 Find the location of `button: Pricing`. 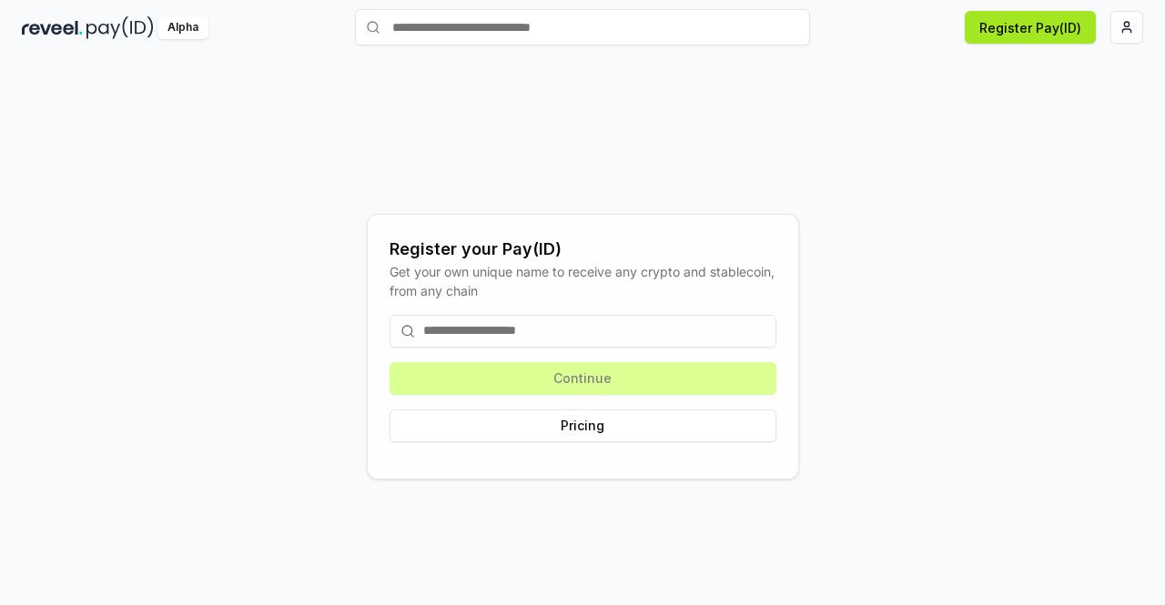

button: Pricing is located at coordinates (582, 426).